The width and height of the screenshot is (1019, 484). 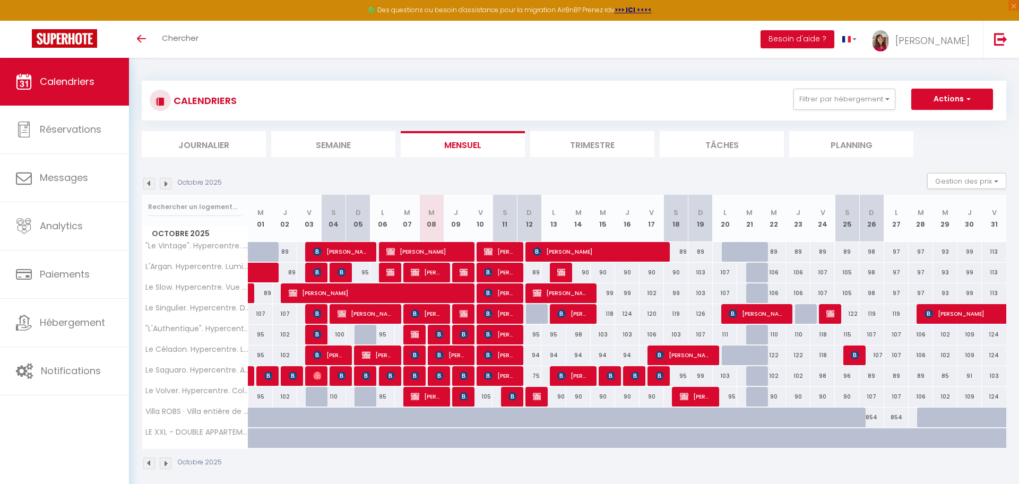 What do you see at coordinates (61, 225) in the screenshot?
I see `span: Analytics` at bounding box center [61, 225].